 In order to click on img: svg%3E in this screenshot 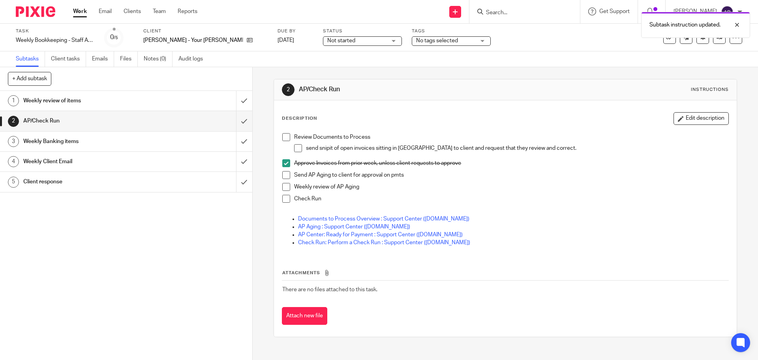, I will do `click(727, 12)`.